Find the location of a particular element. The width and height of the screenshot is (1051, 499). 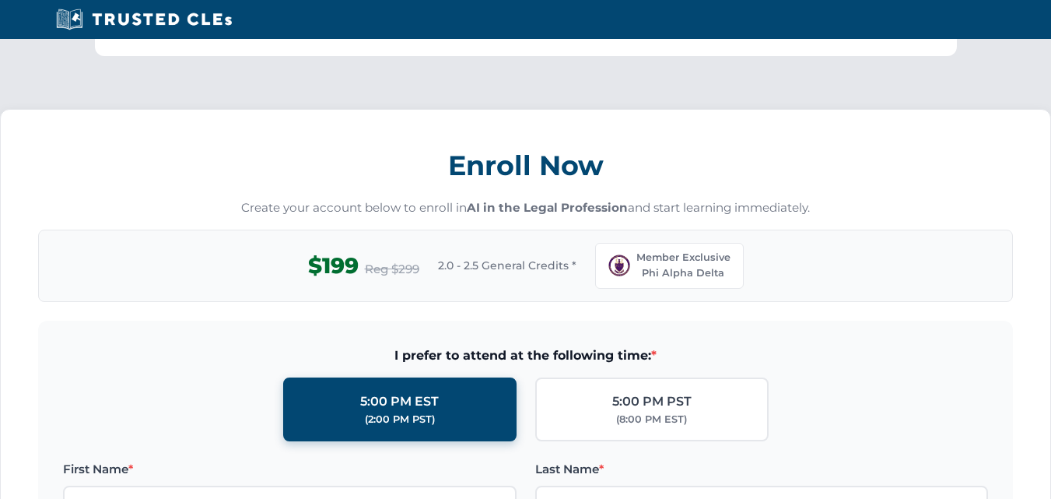

img: PAD is located at coordinates (619, 265).